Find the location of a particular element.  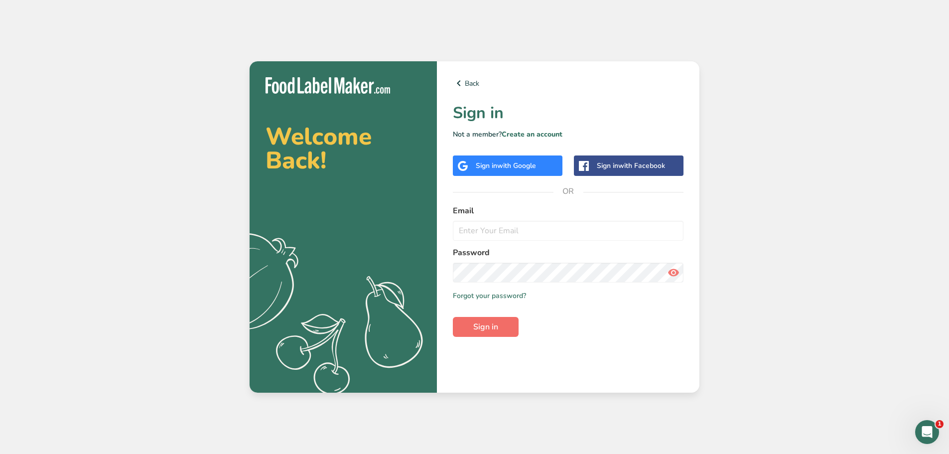

span: OR is located at coordinates (569, 191).